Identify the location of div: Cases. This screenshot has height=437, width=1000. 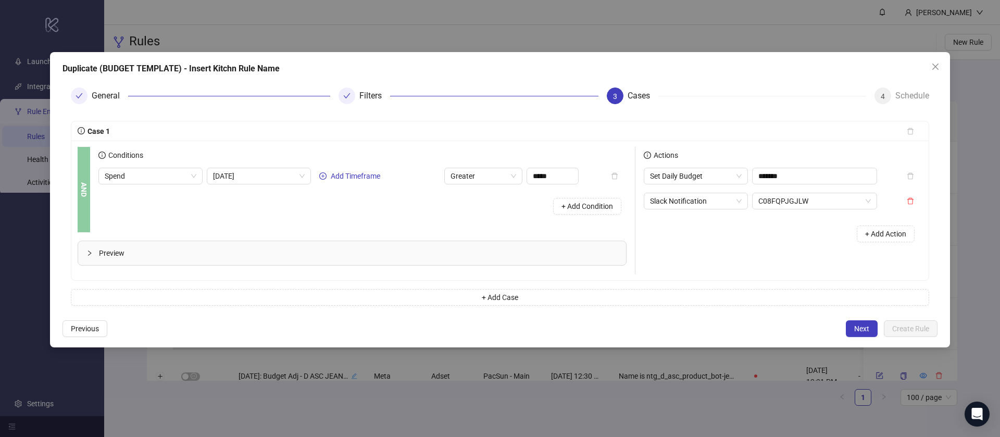
(643, 96).